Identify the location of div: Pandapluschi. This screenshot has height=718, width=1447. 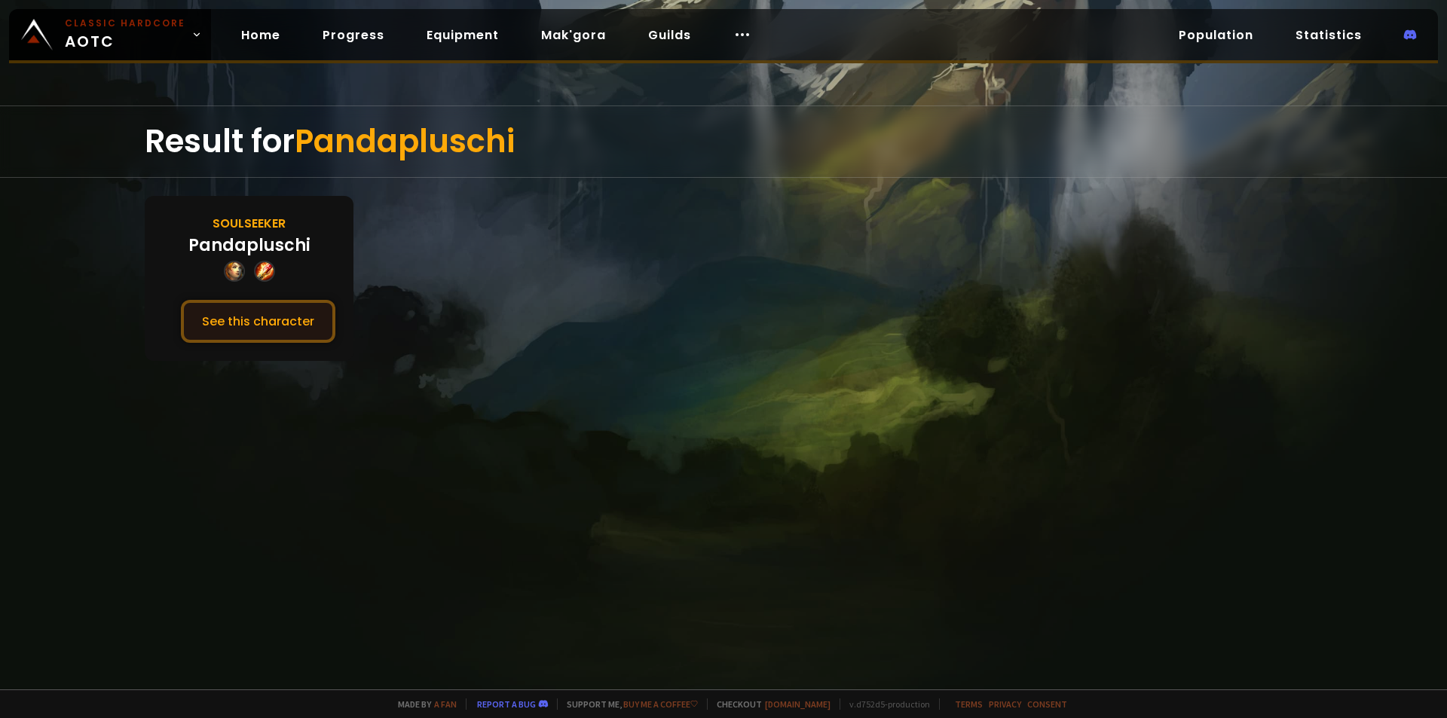
(250, 245).